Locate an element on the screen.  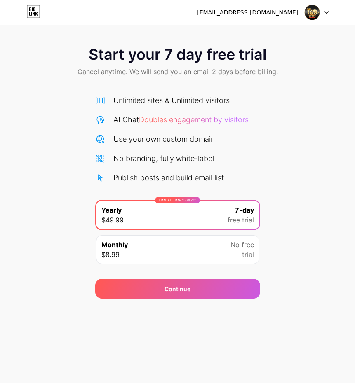
span: free trial is located at coordinates (241, 220).